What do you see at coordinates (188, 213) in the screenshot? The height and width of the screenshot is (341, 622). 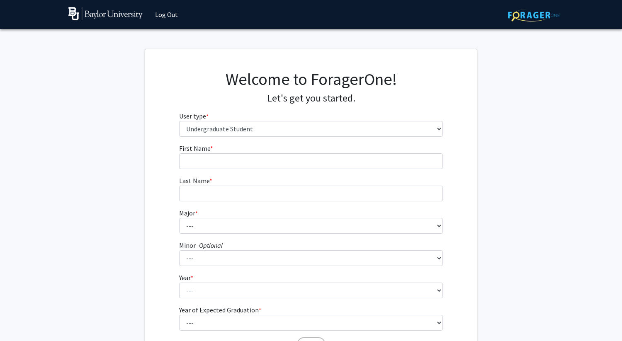 I see `label: Major` at bounding box center [188, 213].